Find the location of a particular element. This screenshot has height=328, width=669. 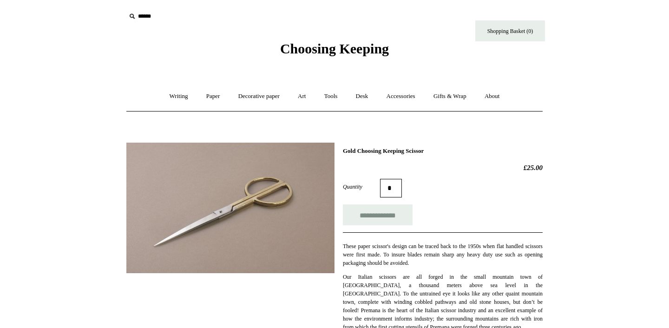

h1: Gold Choosing Keeping Scissor is located at coordinates (443, 151).